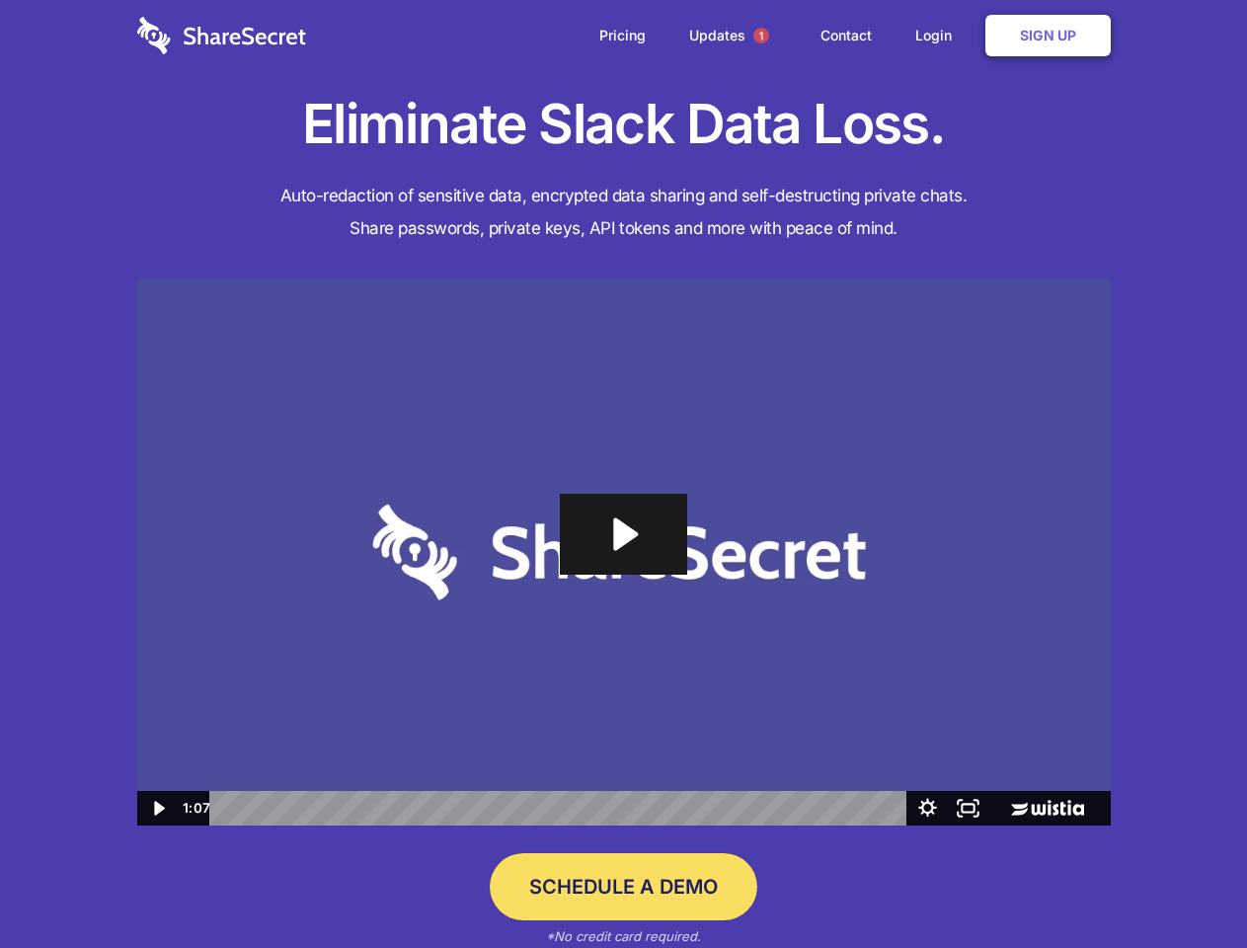 This screenshot has height=948, width=1247. Describe the element at coordinates (968, 808) in the screenshot. I see `button: Fullscreen` at that location.